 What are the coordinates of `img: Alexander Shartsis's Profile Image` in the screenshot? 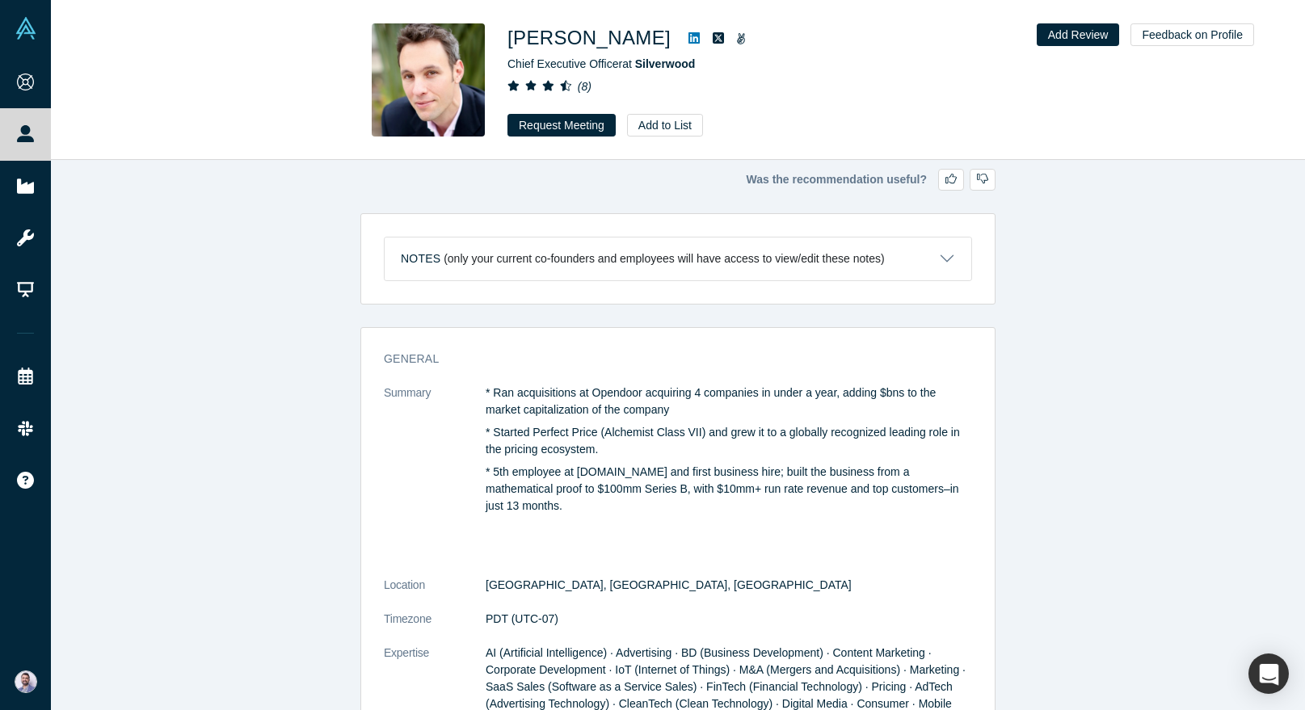 It's located at (428, 80).